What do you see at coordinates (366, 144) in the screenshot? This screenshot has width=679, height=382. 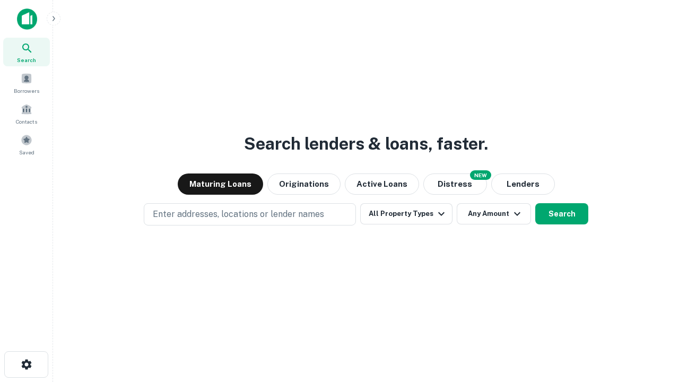 I see `h3: Search lenders & loans, faster.` at bounding box center [366, 144].